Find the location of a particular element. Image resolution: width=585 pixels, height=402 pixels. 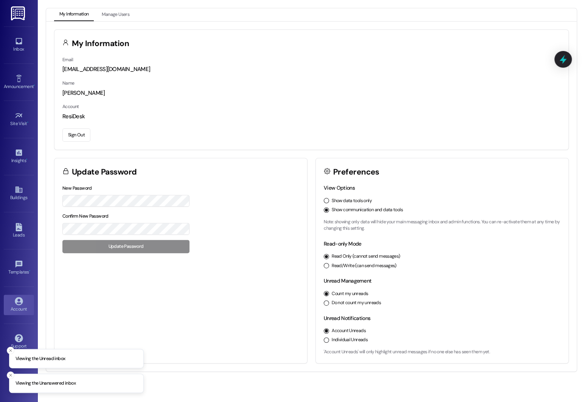

label: Show data tools only is located at coordinates (352, 201).